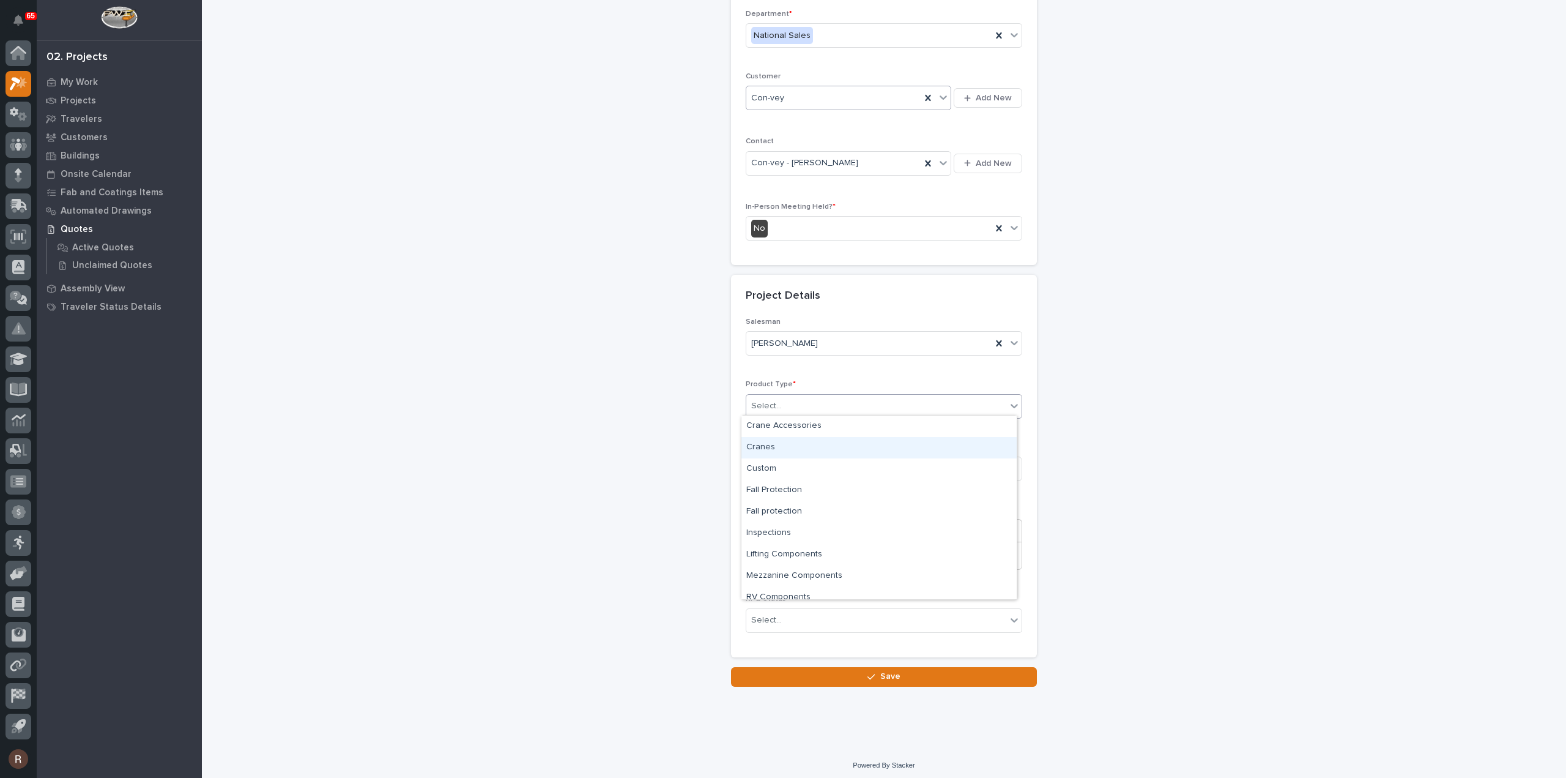 The width and height of the screenshot is (1566, 778). I want to click on button: users-avatar, so click(18, 759).